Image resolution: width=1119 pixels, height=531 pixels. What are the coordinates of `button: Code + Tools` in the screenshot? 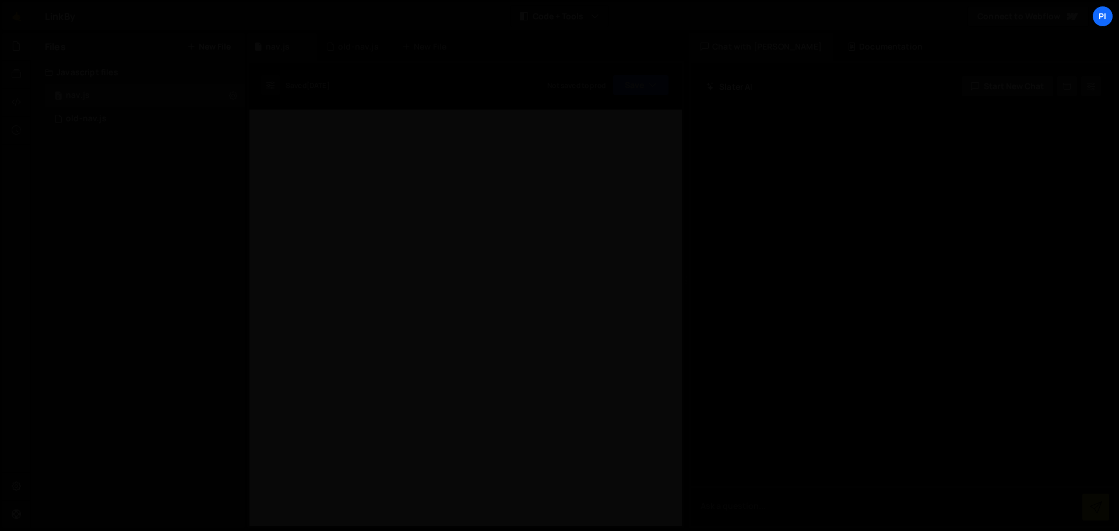 It's located at (559, 16).